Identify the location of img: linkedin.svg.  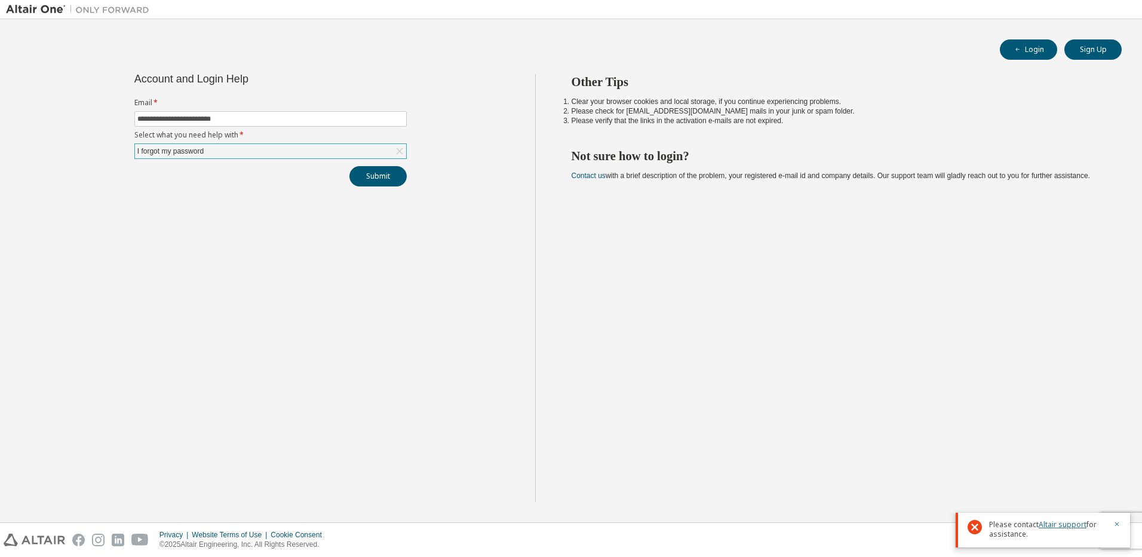
(118, 539).